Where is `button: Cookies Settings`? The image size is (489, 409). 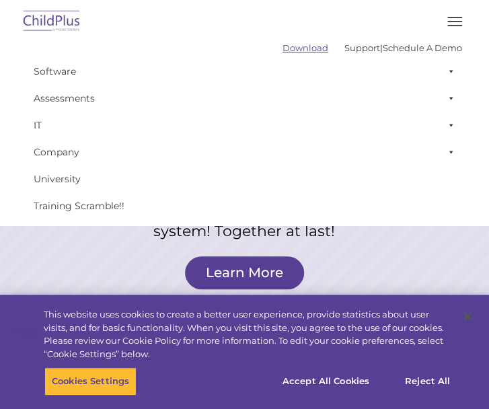
button: Cookies Settings is located at coordinates (90, 382).